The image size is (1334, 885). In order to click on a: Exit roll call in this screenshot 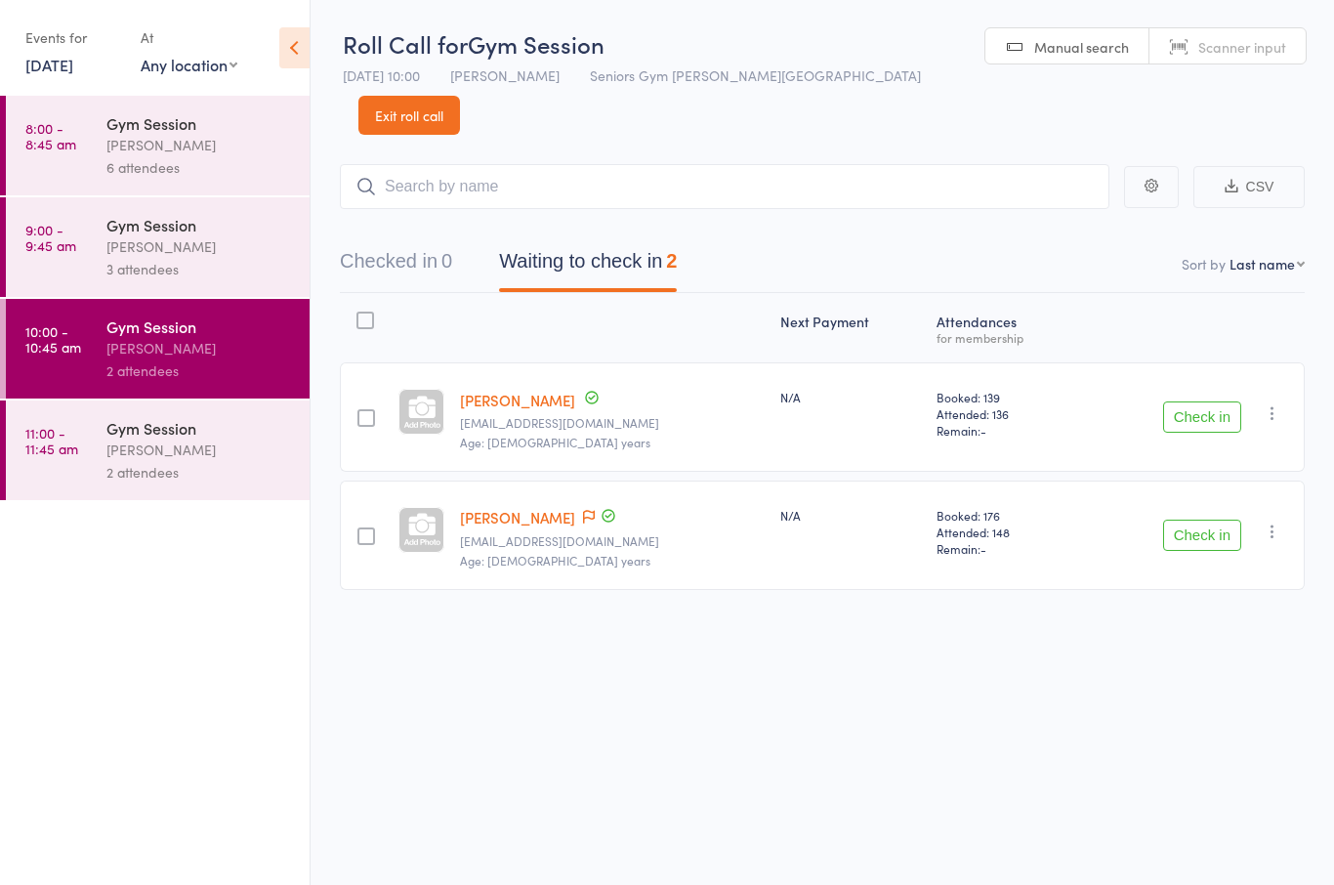, I will do `click(409, 115)`.